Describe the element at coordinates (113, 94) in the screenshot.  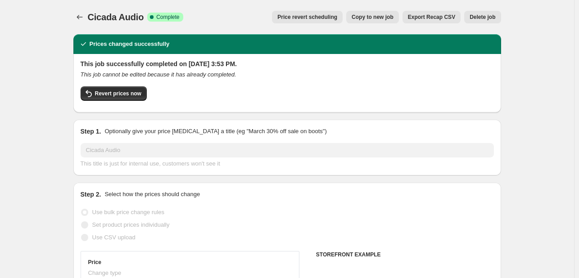
I see `button: Revert prices now` at that location.